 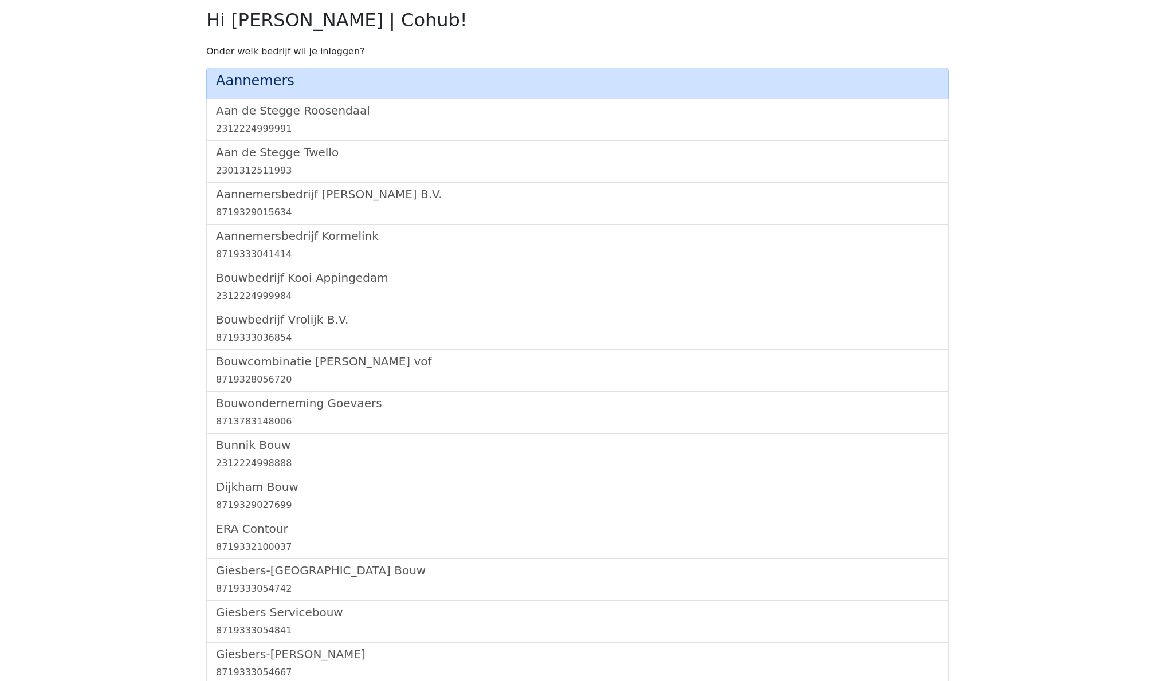 I want to click on h5: Giesbers Servicebouw, so click(x=577, y=612).